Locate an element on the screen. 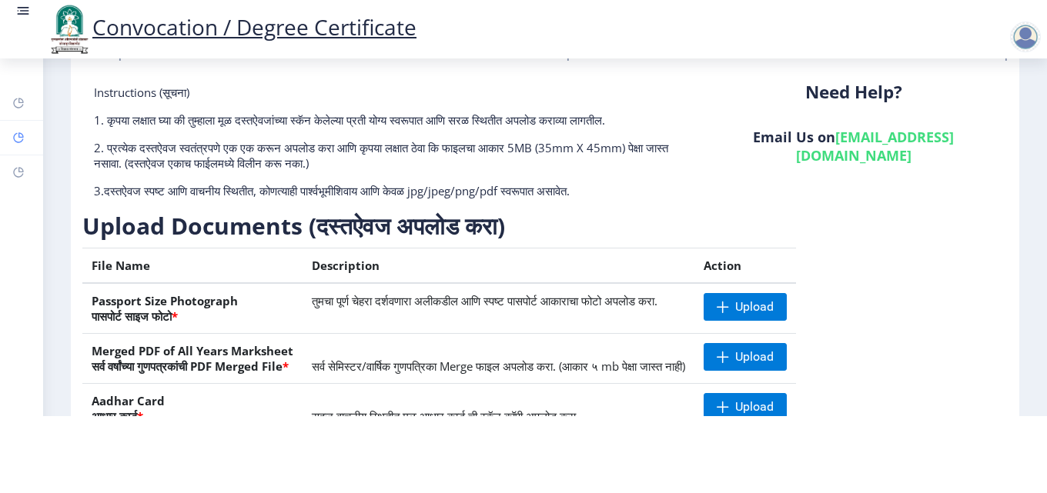  b: Need Help? is located at coordinates (854, 92).